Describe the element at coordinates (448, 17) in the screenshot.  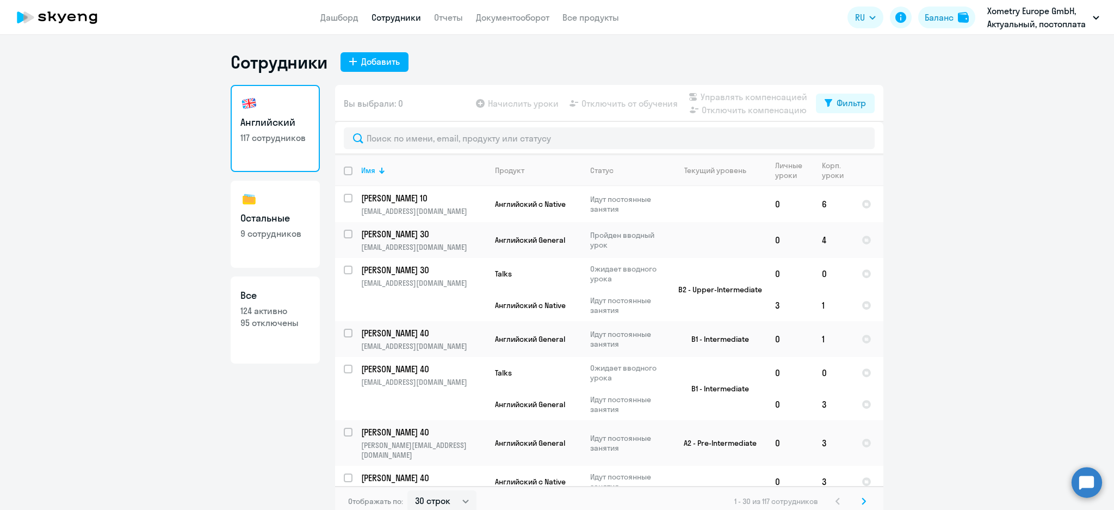
I see `a: Отчеты` at that location.